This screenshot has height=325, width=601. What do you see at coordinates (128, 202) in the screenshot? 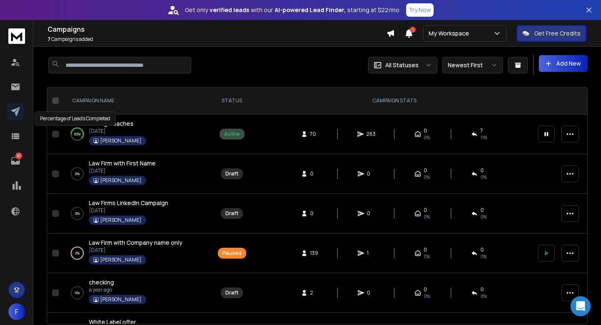
I see `span: Law Firms LinkedIn Campaign` at bounding box center [128, 202].